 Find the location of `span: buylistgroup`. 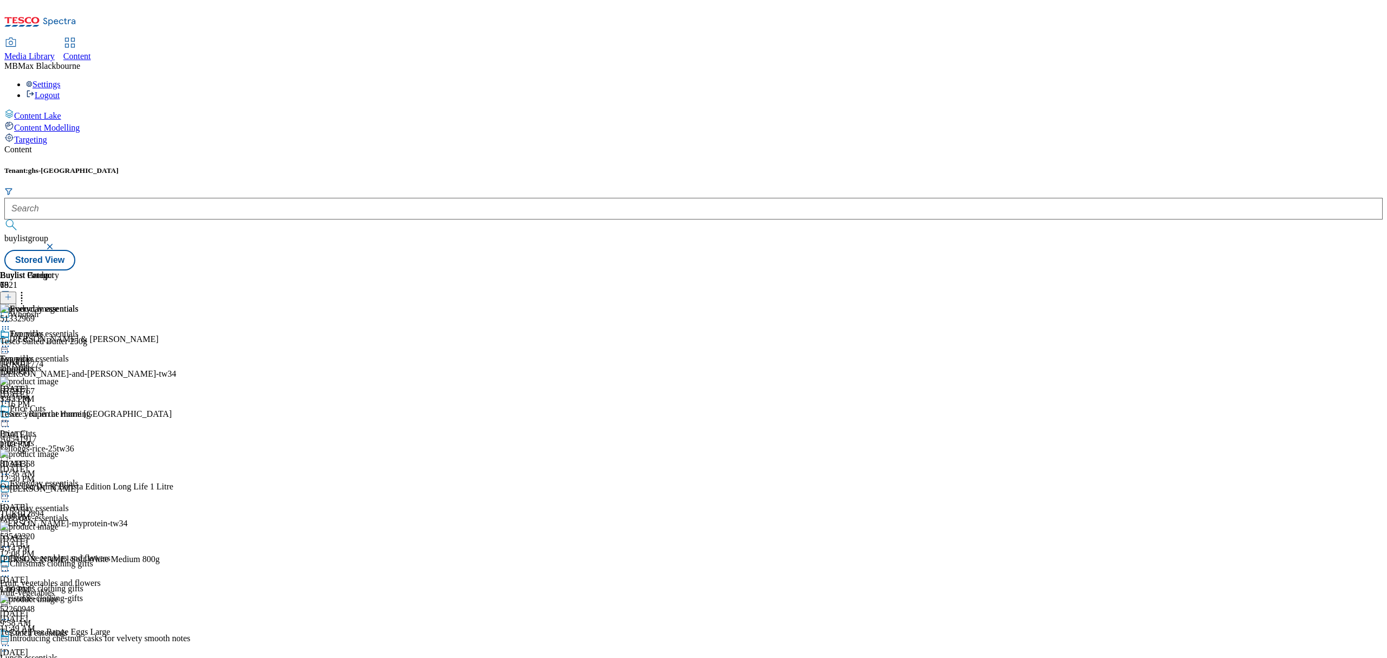

span: buylistgroup is located at coordinates (26, 238).